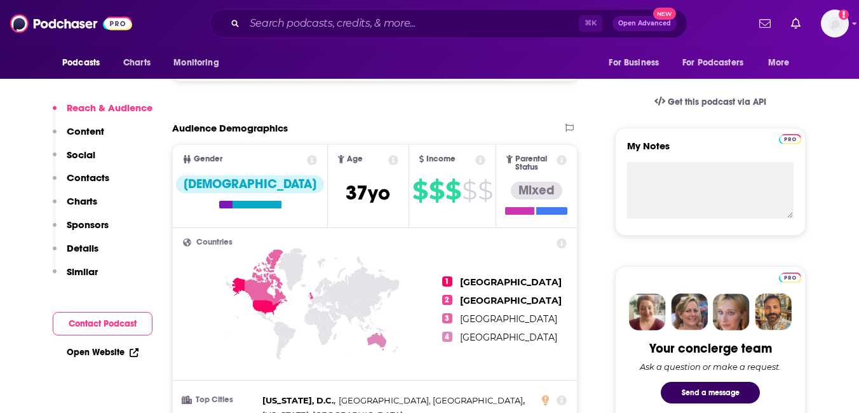  Describe the element at coordinates (449, 24) in the screenshot. I see `div: Search podcasts, credits, & more...` at that location.